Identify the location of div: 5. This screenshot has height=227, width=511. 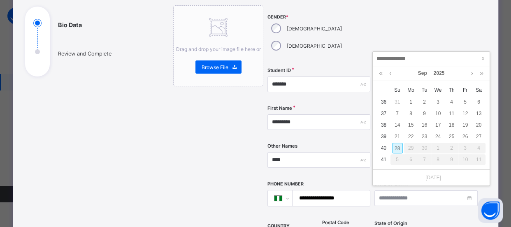
(397, 160).